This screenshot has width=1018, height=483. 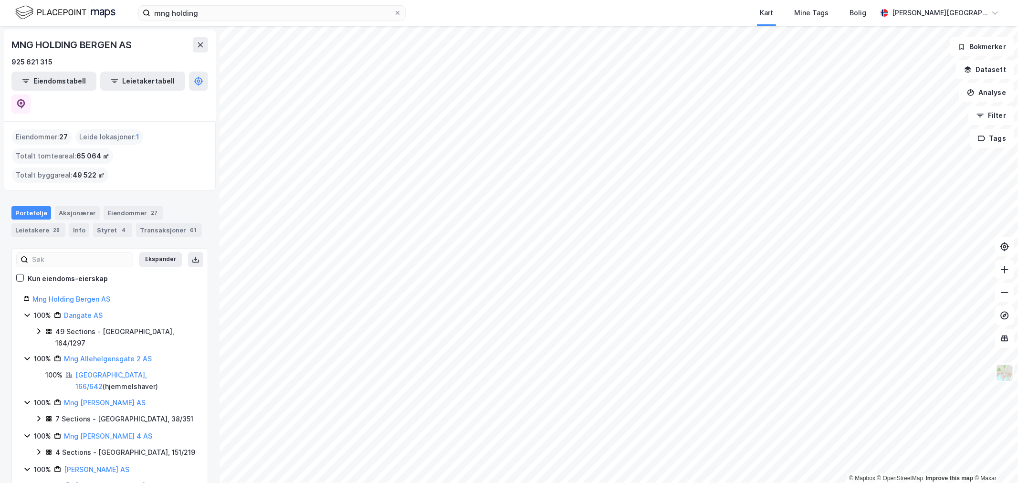 What do you see at coordinates (169, 230) in the screenshot?
I see `div: Transaksjoner` at bounding box center [169, 230].